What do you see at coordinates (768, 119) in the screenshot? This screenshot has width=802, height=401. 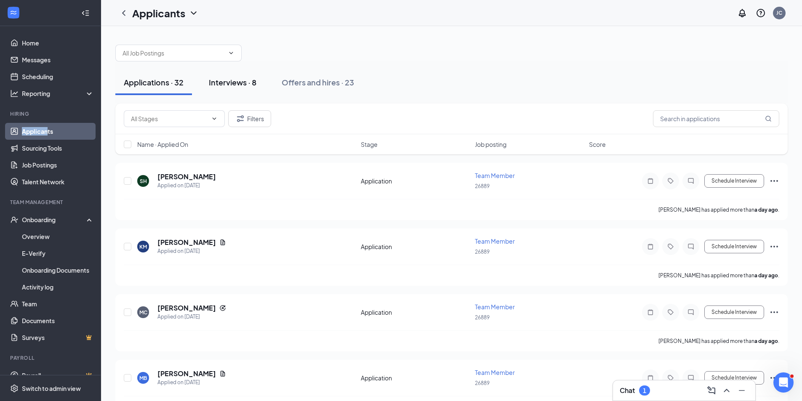 I see `svg: MagnifyingGlass` at bounding box center [768, 119].